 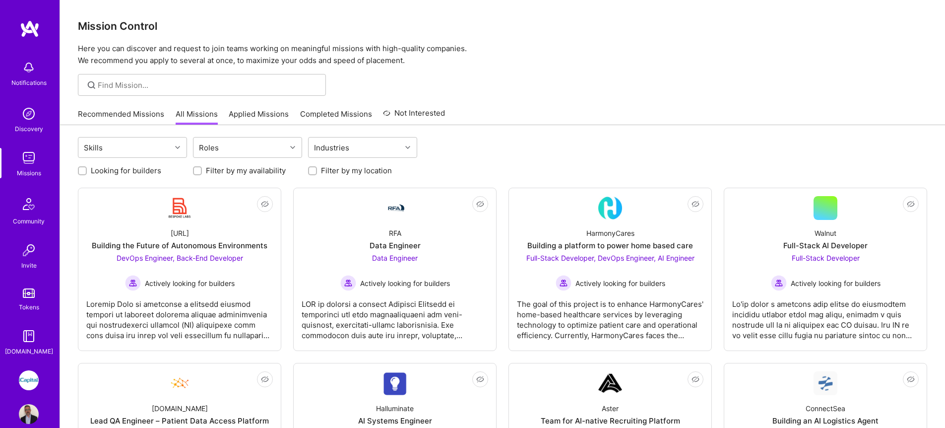 What do you see at coordinates (209, 147) in the screenshot?
I see `div: Roles` at bounding box center [209, 147].